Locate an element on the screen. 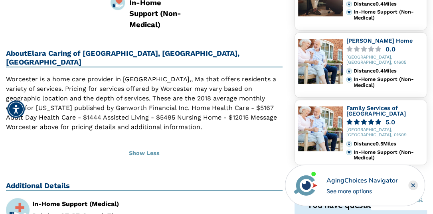 The image size is (433, 214). div: Distance 0.5 Miles is located at coordinates (388, 144).